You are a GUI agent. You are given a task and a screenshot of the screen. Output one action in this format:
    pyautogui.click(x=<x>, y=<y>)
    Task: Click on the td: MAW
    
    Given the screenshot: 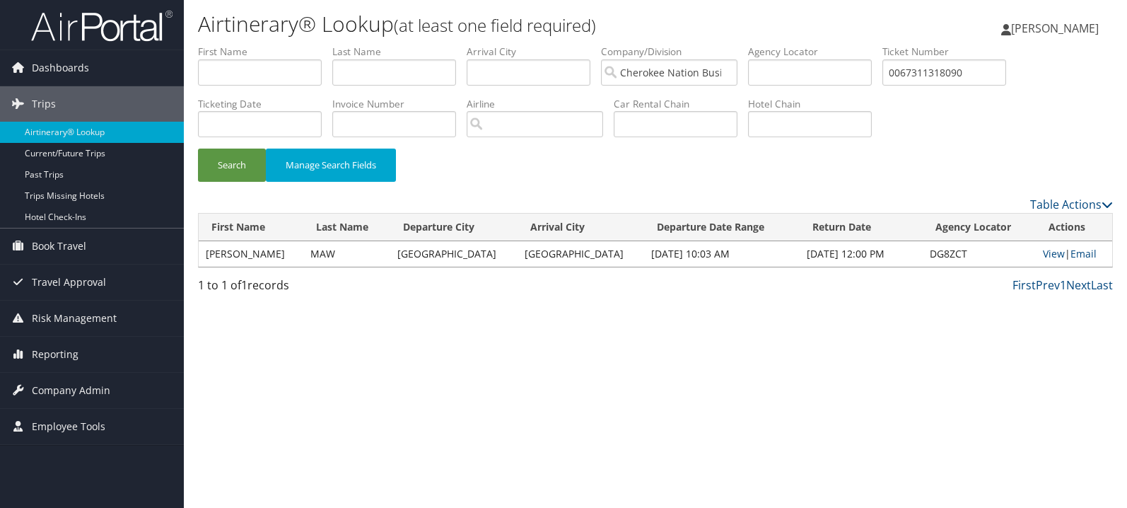 What is the action you would take?
    pyautogui.click(x=347, y=254)
    